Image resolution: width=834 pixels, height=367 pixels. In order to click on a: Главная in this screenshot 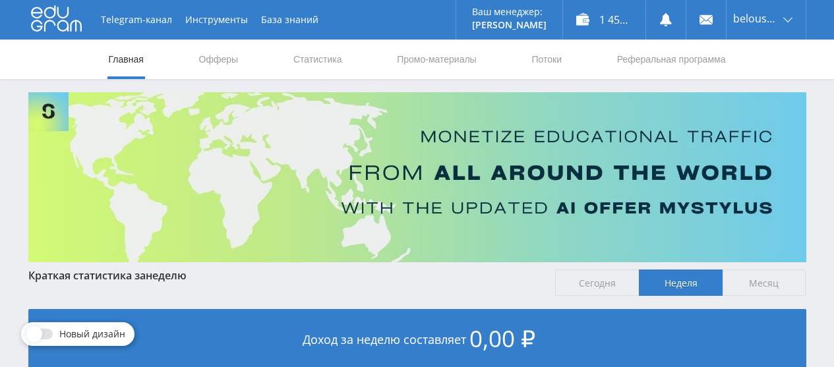, I will do `click(126, 59)`.